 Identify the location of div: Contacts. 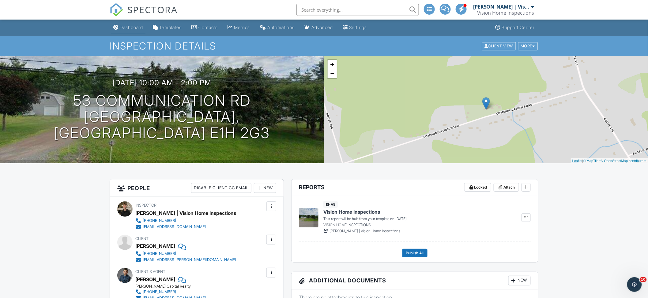
(208, 27).